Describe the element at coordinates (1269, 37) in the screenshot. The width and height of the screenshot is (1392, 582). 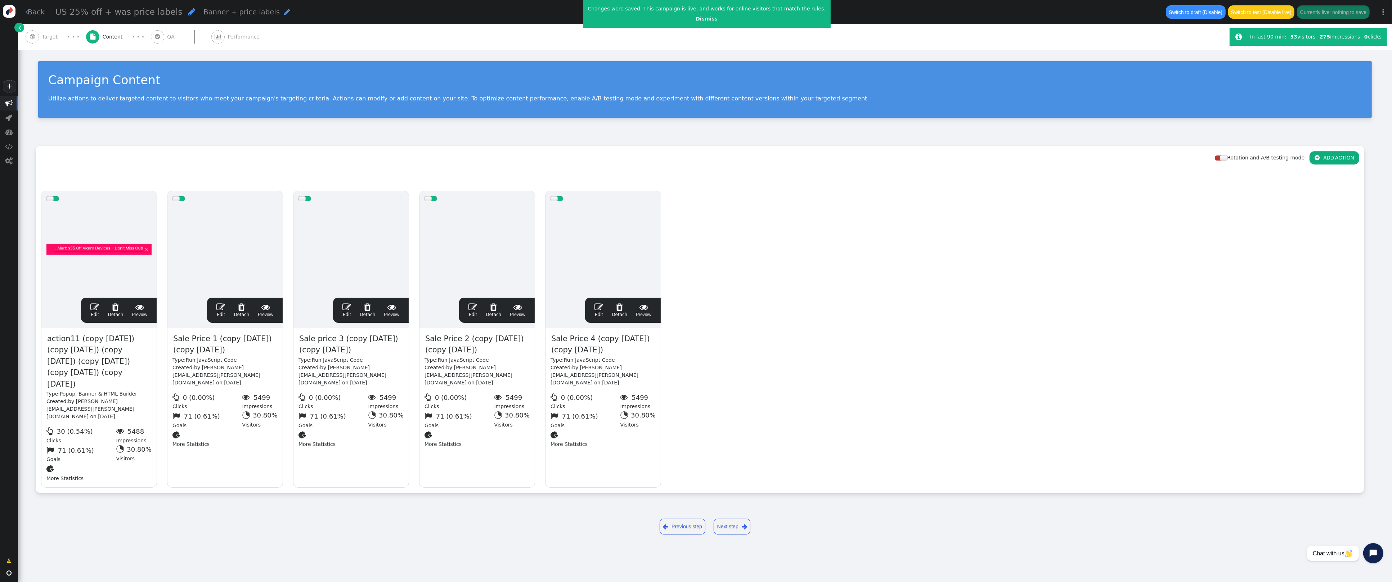
I see `div: In last 90 min:` at that location.